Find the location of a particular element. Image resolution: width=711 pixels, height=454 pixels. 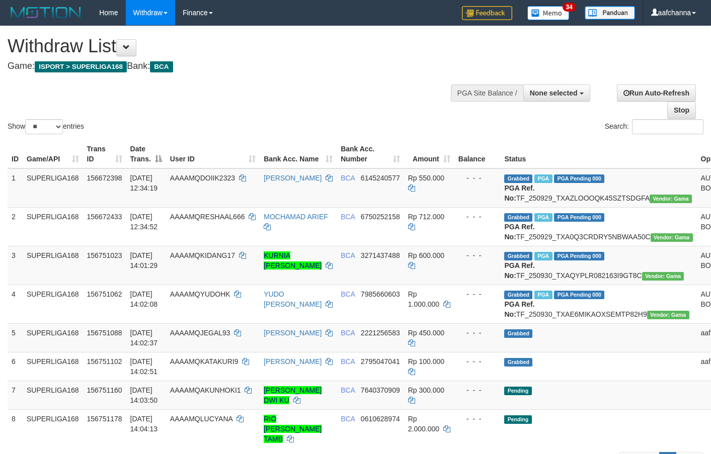

span: 156751178 is located at coordinates (105, 419).